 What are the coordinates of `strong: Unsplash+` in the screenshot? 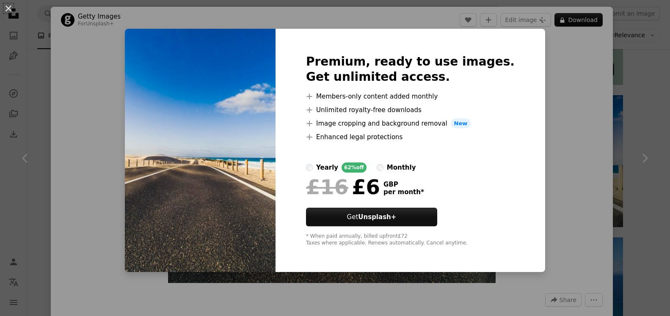 It's located at (377, 217).